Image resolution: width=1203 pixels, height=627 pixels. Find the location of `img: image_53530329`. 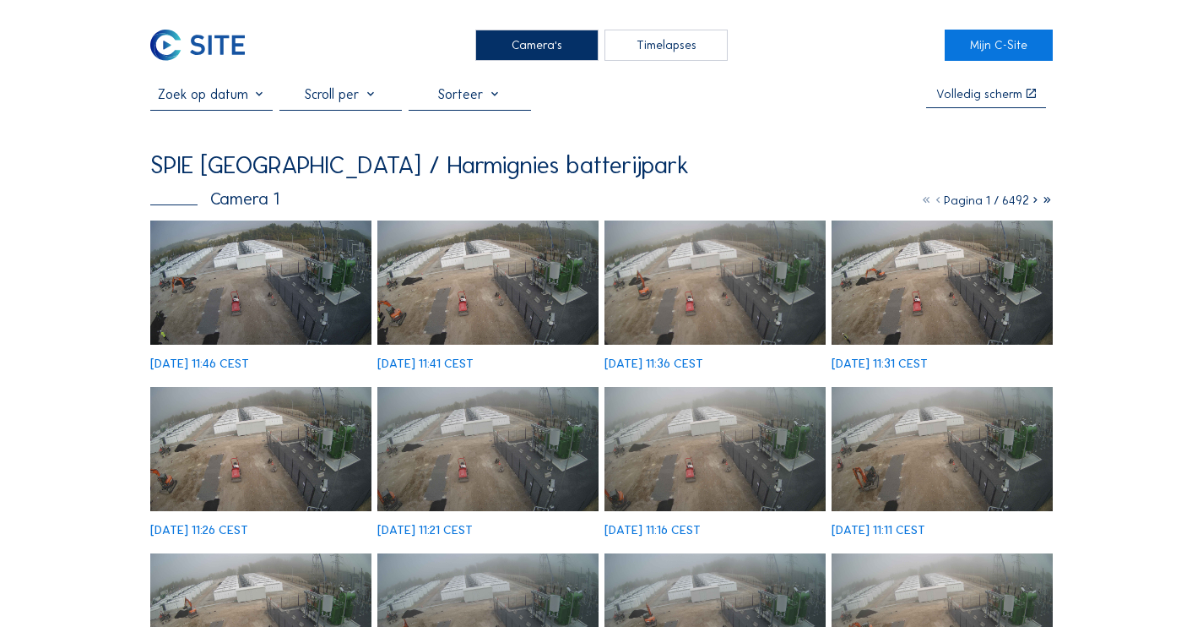

img: image_53530329 is located at coordinates (715, 448).